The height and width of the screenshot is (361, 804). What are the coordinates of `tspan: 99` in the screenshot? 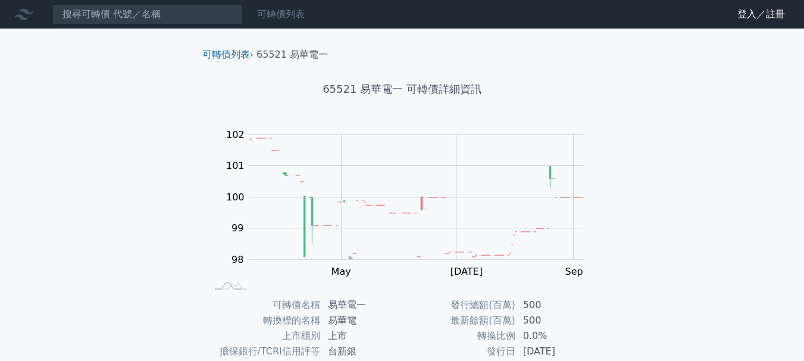 It's located at (237, 228).